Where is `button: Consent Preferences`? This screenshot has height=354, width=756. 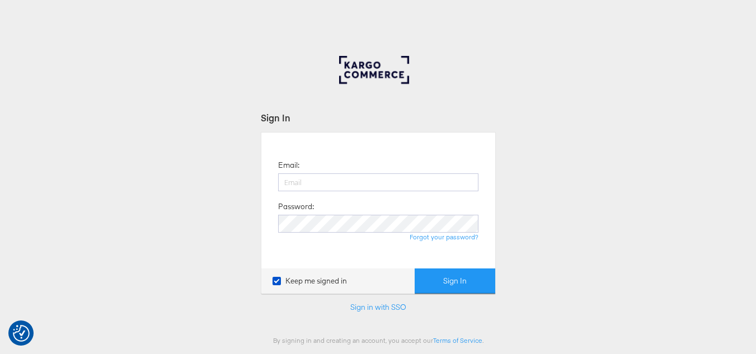 button: Consent Preferences is located at coordinates (21, 333).